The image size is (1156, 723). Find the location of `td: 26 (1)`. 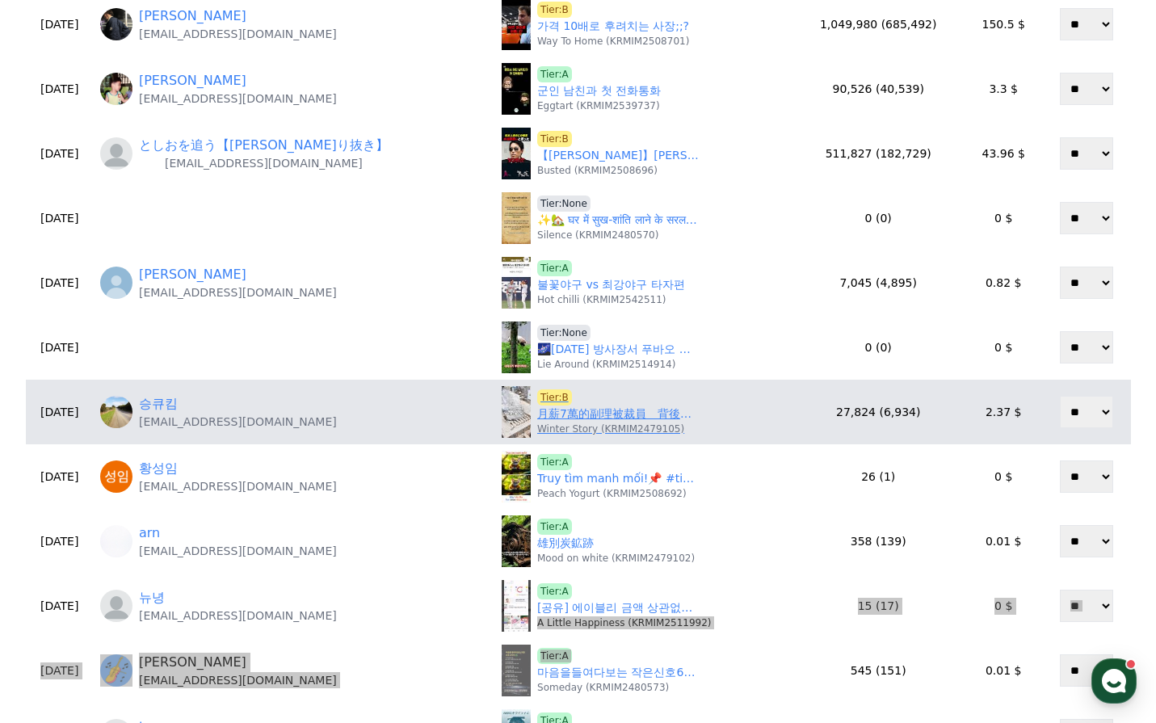

td: 26 (1) is located at coordinates (878, 477).